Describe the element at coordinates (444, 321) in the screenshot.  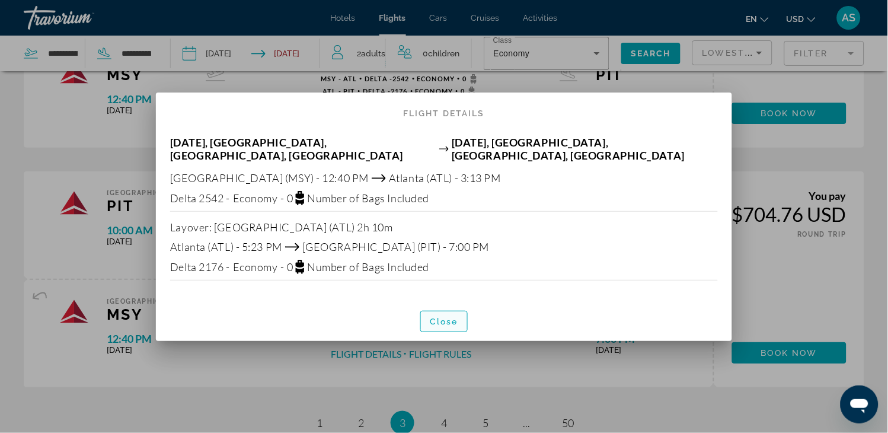
I see `button: Close` at that location.